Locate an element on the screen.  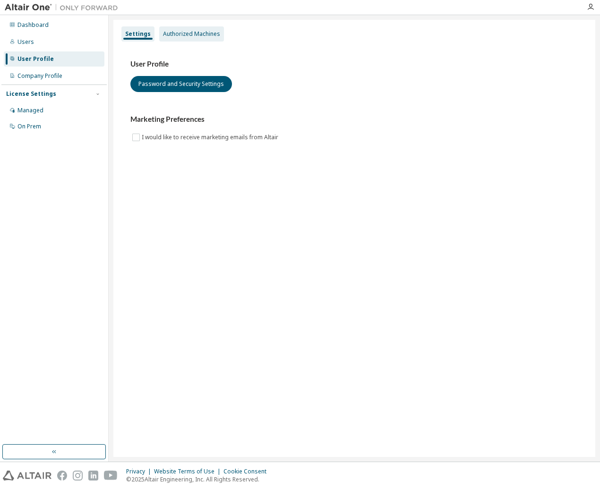
img: youtube.svg is located at coordinates (111, 476).